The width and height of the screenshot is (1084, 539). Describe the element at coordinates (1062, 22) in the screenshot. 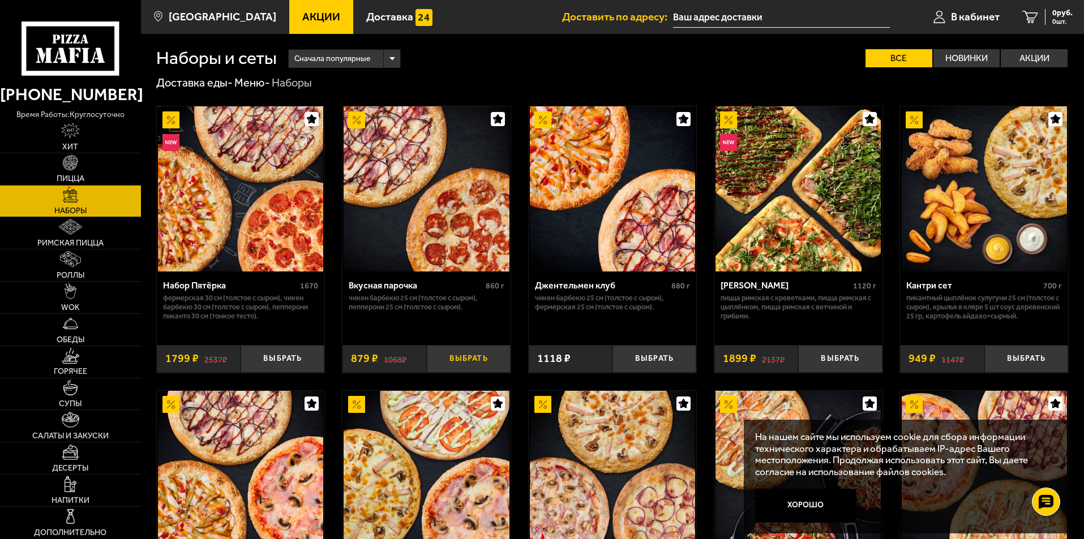

I see `span: 0 шт.` at that location.